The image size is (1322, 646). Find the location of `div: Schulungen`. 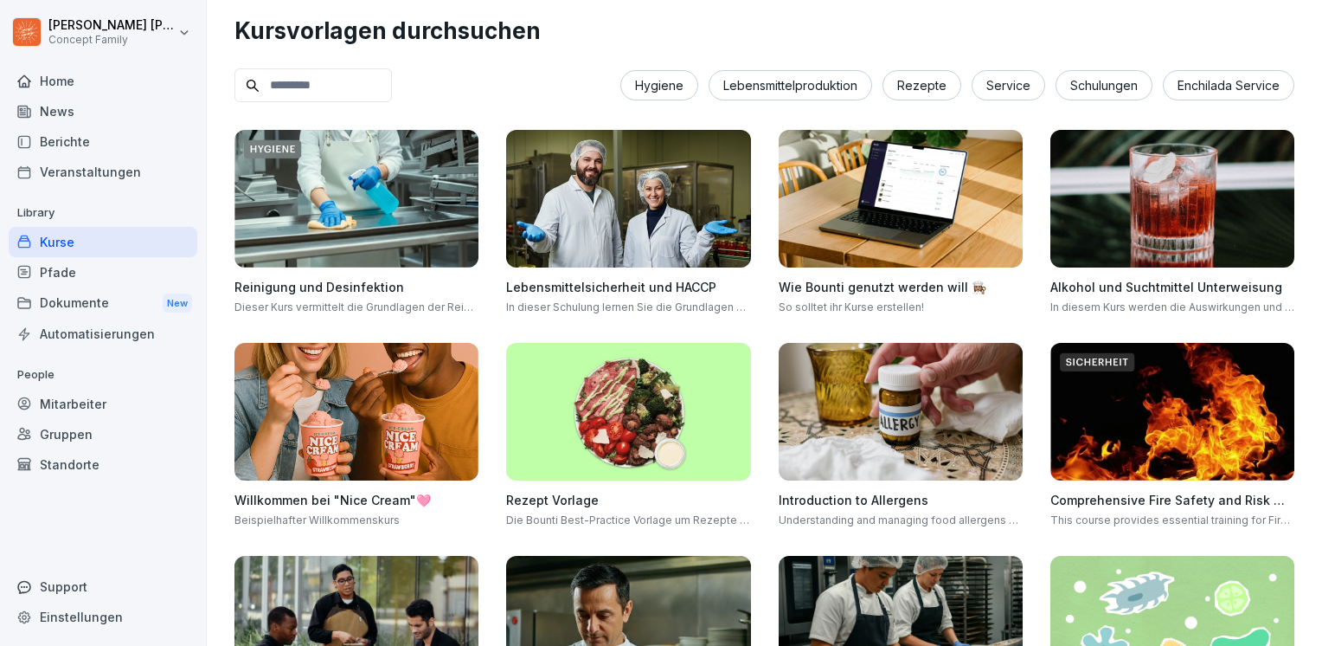

div: Schulungen is located at coordinates (1104, 85).